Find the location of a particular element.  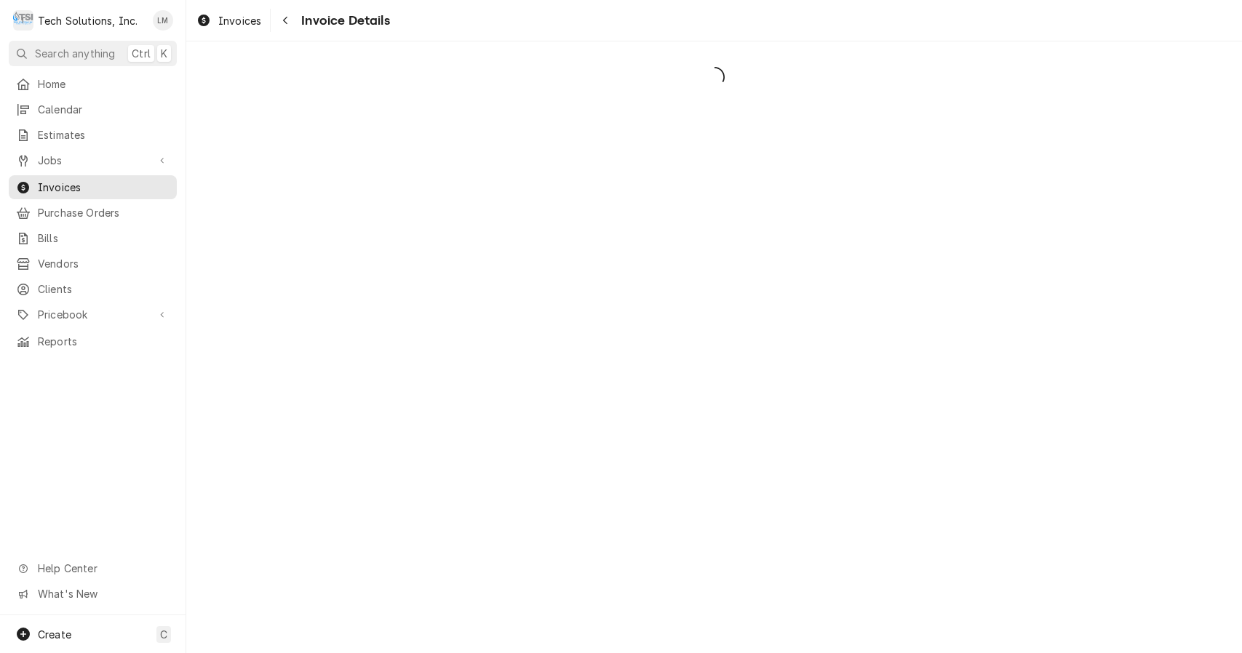

a: Go to Help Center is located at coordinates (92, 568).